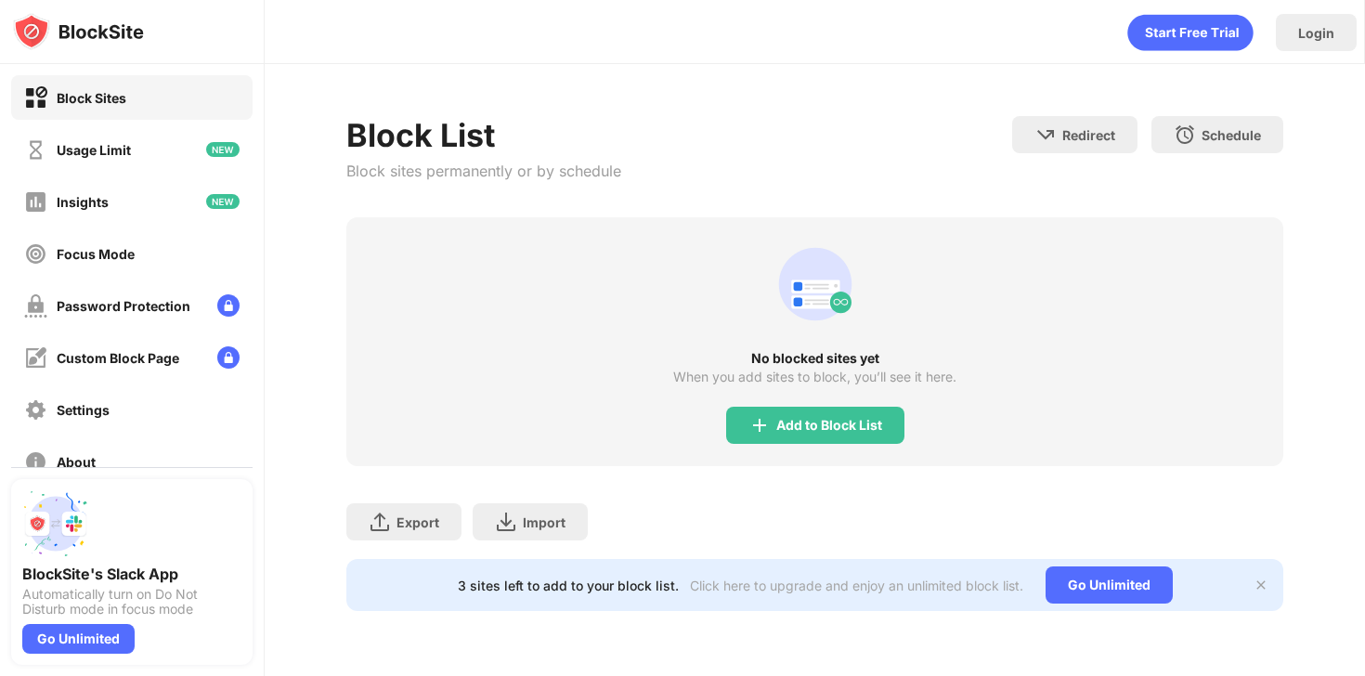 The image size is (1365, 676). What do you see at coordinates (91, 97) in the screenshot?
I see `div: Block Sites` at bounding box center [91, 97].